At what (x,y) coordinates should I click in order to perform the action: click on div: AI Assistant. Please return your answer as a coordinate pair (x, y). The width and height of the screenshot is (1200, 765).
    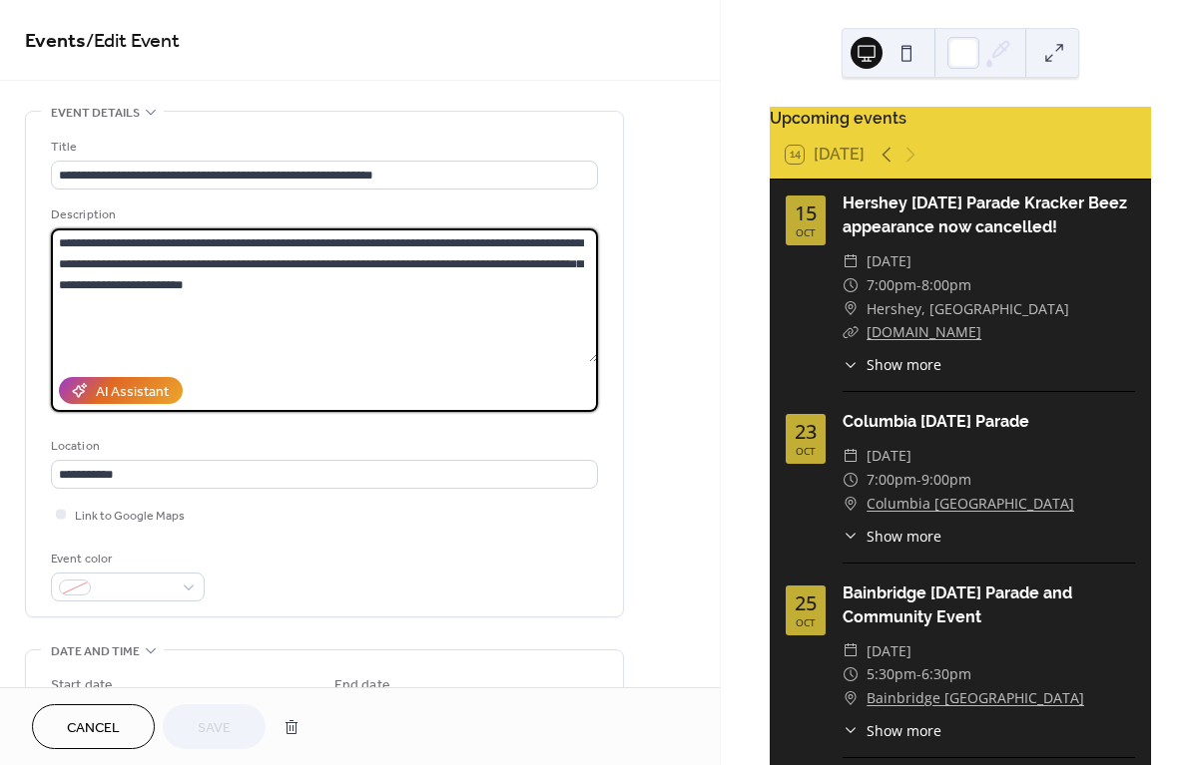
    Looking at the image, I should click on (132, 392).